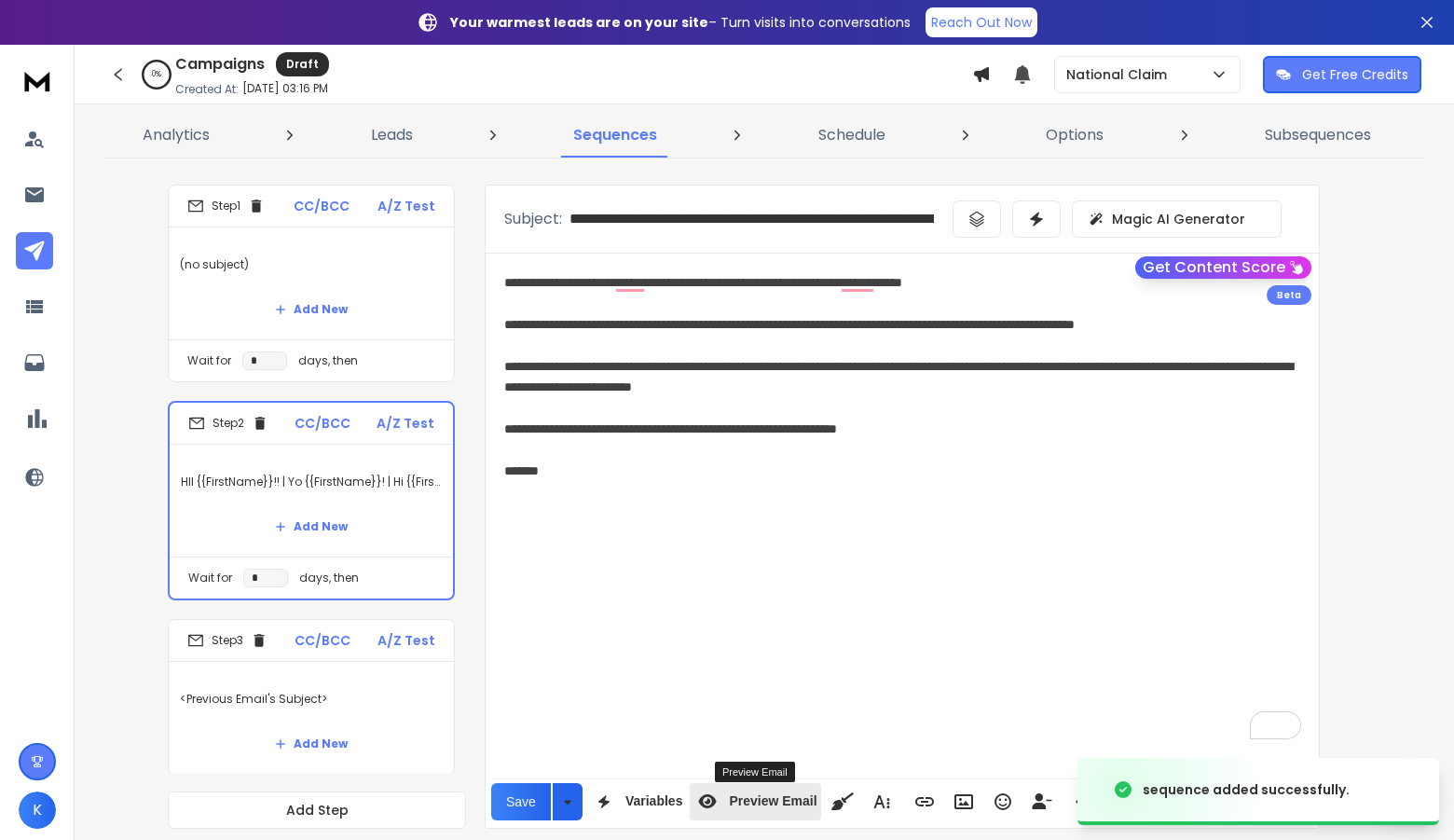 Image resolution: width=1454 pixels, height=840 pixels. What do you see at coordinates (391, 135) in the screenshot?
I see `p: Leads` at bounding box center [391, 135].